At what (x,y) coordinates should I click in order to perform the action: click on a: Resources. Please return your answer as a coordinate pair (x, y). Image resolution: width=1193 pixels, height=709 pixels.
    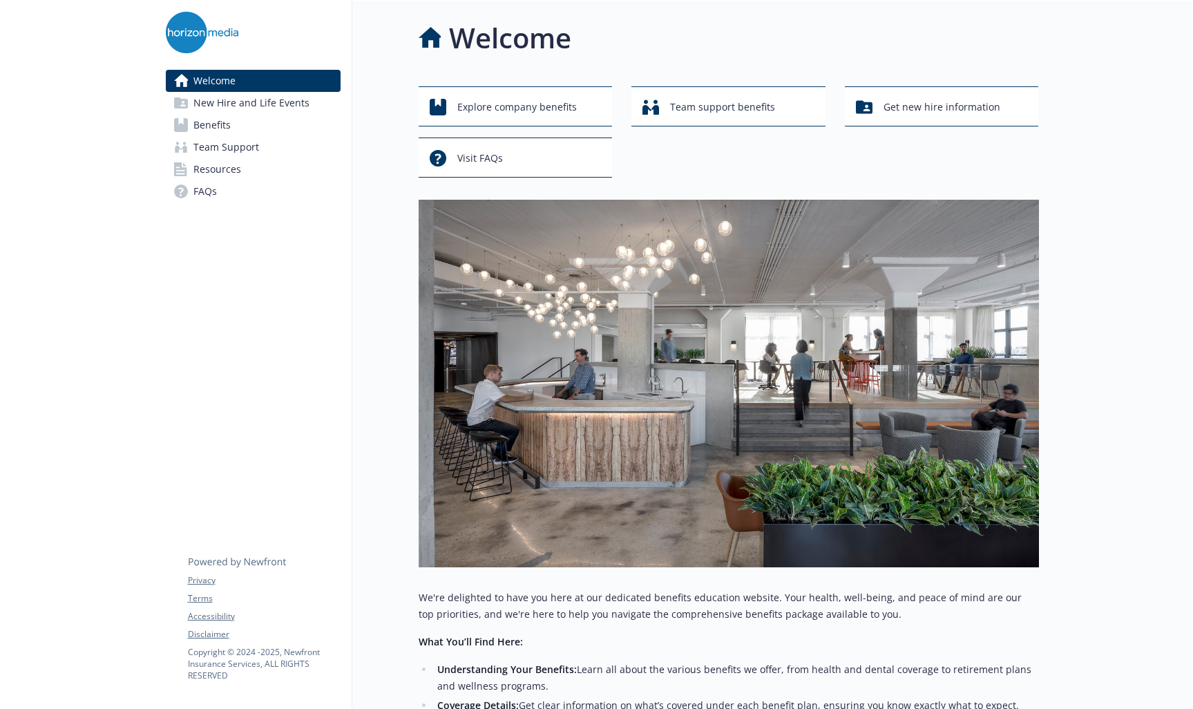
    Looking at the image, I should click on (253, 169).